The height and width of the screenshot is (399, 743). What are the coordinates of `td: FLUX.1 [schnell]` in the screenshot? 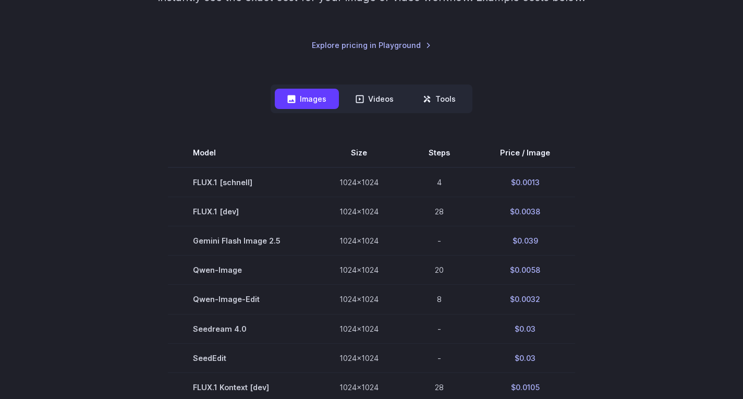 It's located at (241, 182).